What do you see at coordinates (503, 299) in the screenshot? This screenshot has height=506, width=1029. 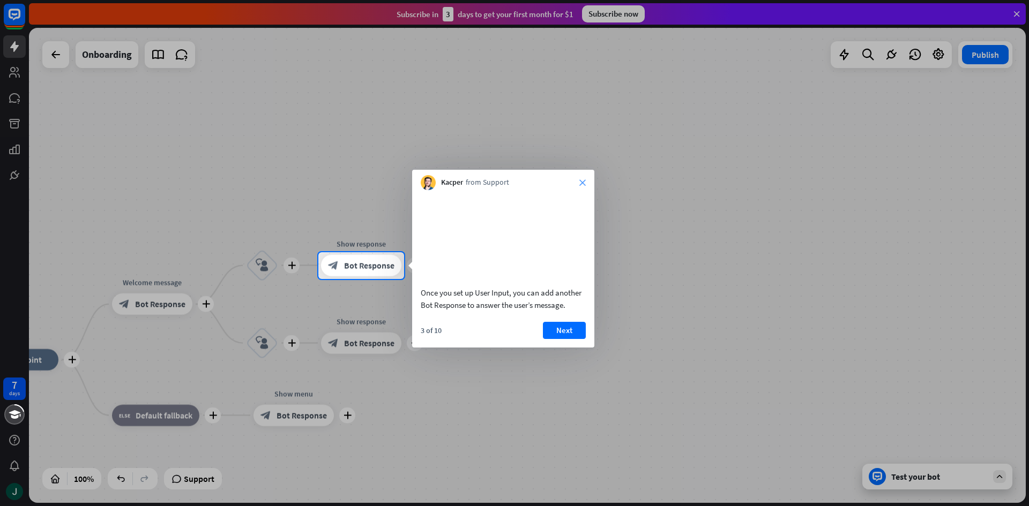 I see `div: Once you set up User Input, you can add another Bot Response to answer the user’s message.` at bounding box center [503, 299].